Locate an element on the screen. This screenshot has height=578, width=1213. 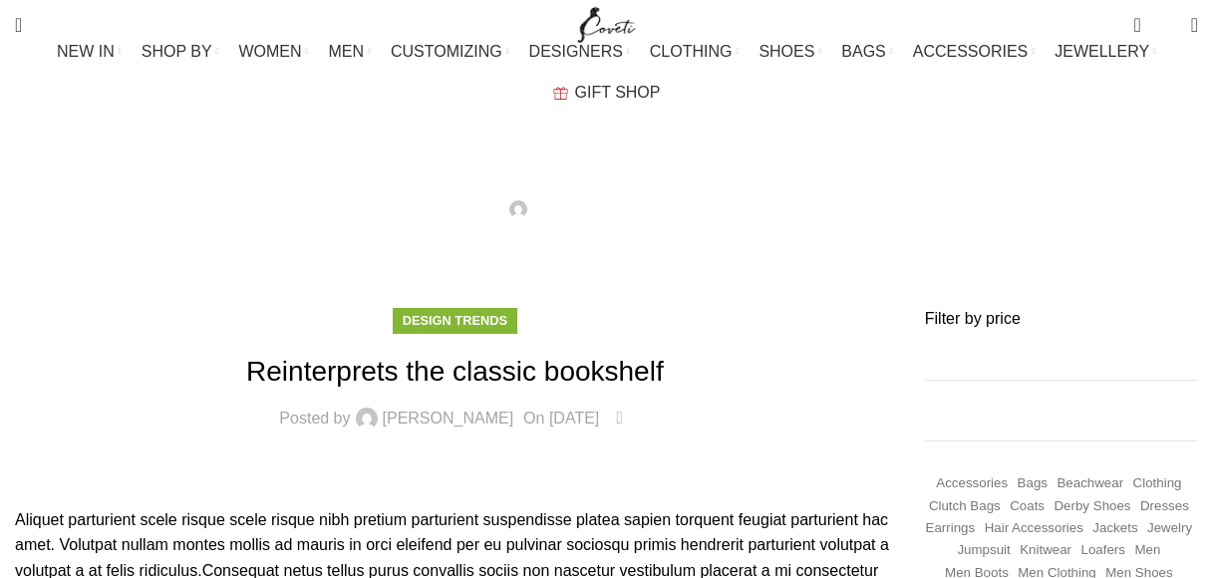
span: ACCESSORIES is located at coordinates (971, 51).